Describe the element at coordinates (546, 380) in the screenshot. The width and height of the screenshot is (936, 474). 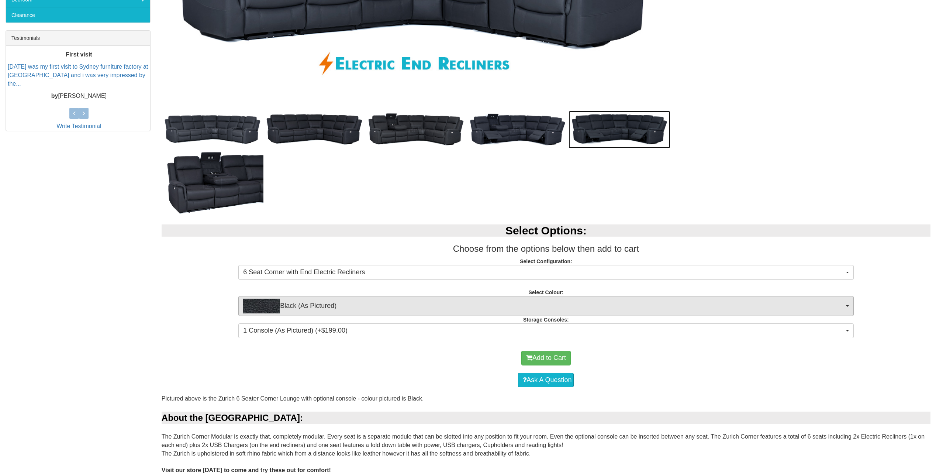
I see `a: Ask A Question` at that location.